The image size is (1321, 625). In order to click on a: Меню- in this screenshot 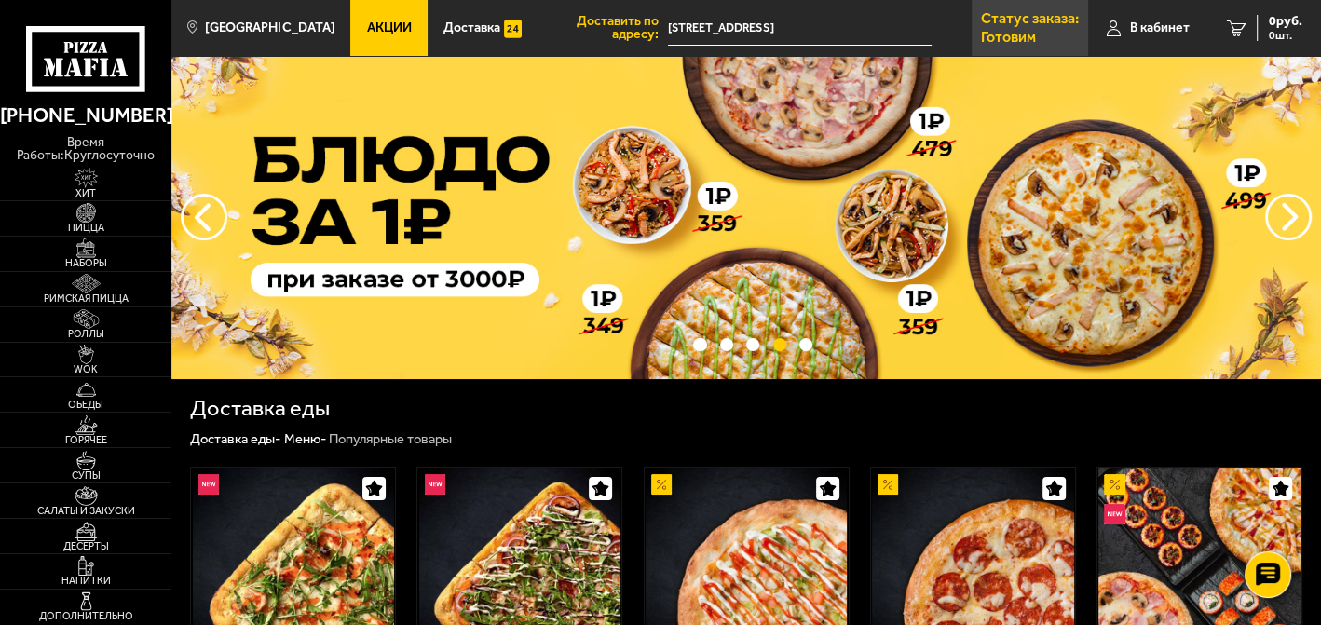, I will do `click(304, 439)`.